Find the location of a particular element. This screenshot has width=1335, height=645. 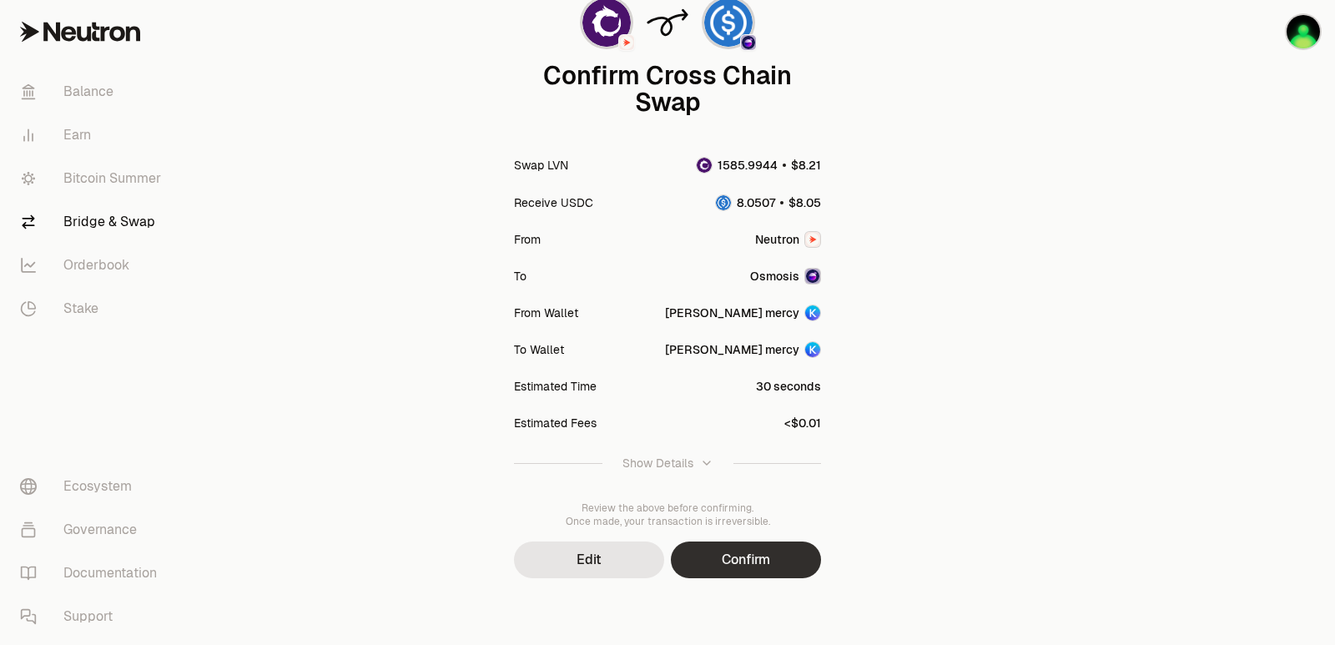

a: Stake is located at coordinates (93, 309).